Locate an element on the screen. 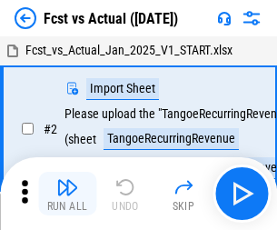 The height and width of the screenshot is (230, 277). div: (sheet is located at coordinates (80, 139).